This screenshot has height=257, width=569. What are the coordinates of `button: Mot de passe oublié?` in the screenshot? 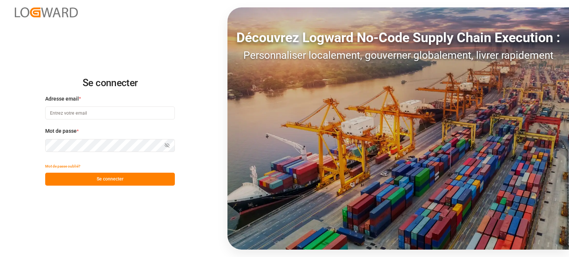 It's located at (63, 166).